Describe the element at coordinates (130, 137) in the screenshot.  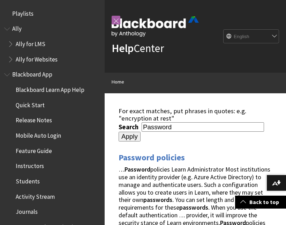
I see `input: Apply` at that location.